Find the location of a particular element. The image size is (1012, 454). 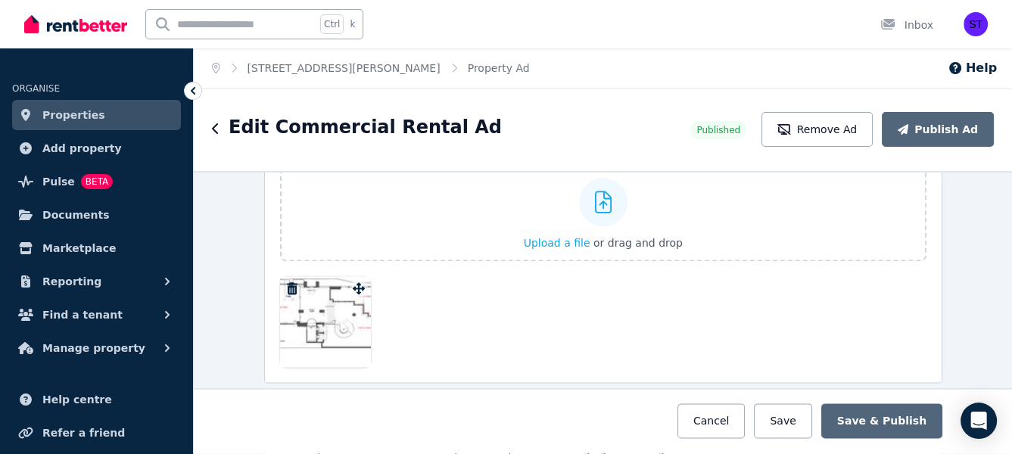

button: Cancel is located at coordinates (710, 422).